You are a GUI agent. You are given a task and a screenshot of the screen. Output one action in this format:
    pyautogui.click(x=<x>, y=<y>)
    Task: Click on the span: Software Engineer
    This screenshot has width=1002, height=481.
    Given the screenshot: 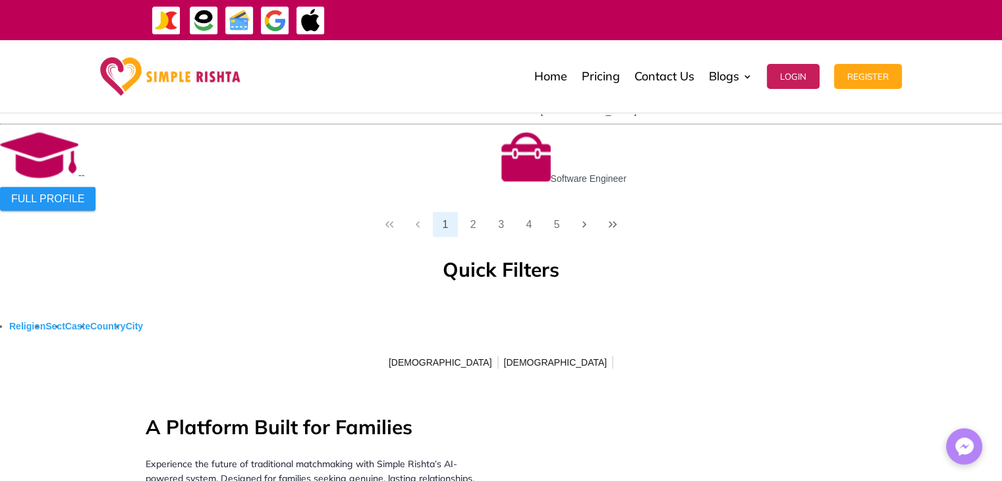 What is the action you would take?
    pyautogui.click(x=588, y=178)
    